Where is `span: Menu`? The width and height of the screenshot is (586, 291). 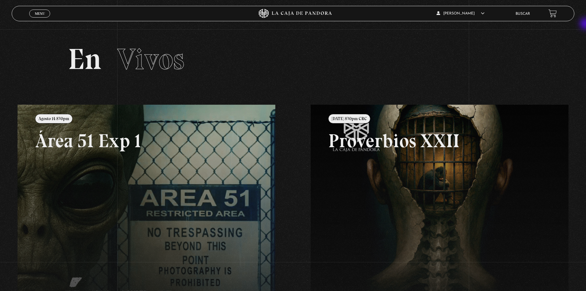
span: Menu is located at coordinates (40, 14).